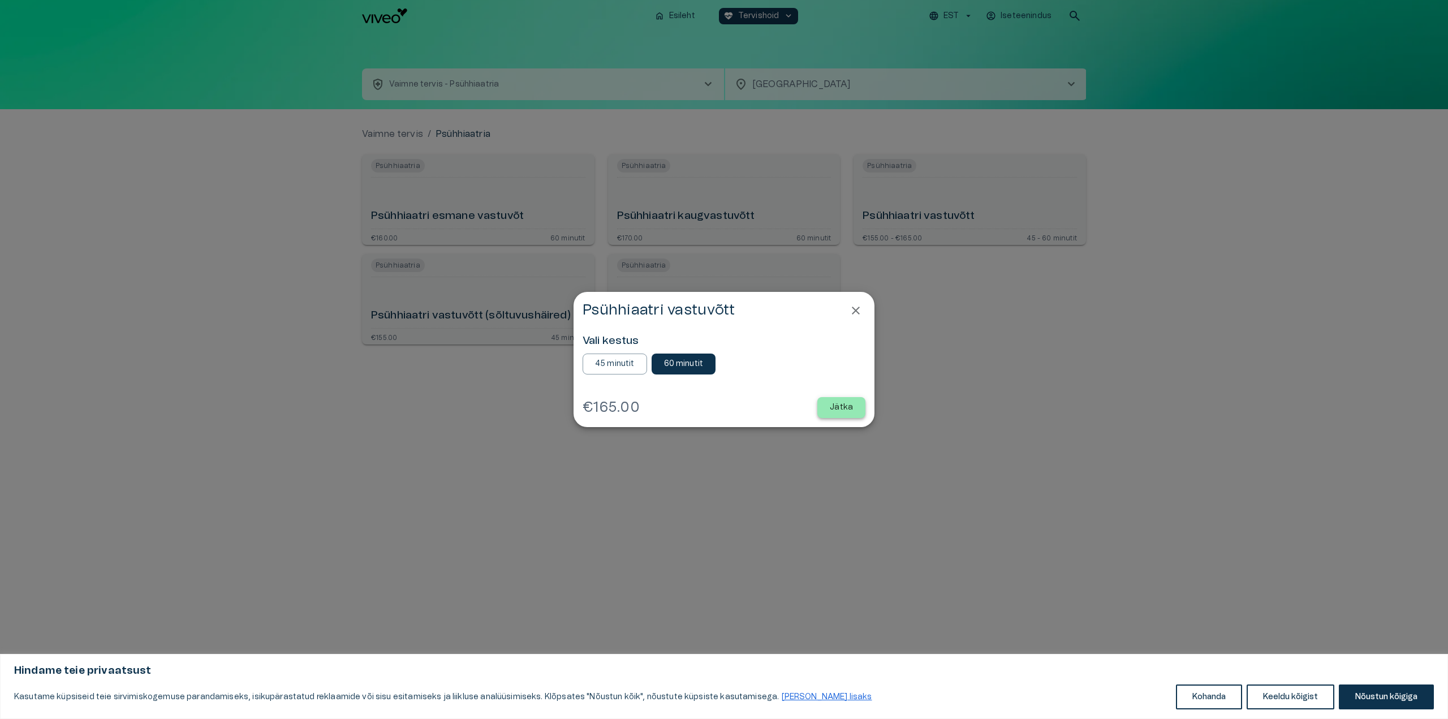 This screenshot has width=1448, height=719. What do you see at coordinates (724, 671) in the screenshot?
I see `p: Hindame teie privaatsust` at bounding box center [724, 671].